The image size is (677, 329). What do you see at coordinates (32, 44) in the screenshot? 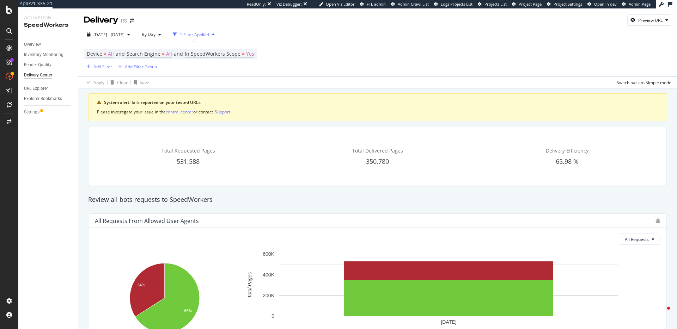
I see `div: Overview` at bounding box center [32, 44].